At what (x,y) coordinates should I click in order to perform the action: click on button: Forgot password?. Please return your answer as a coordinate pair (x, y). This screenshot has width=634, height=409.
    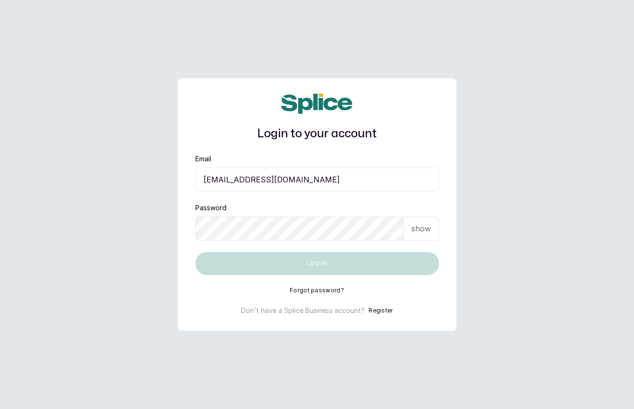
    Looking at the image, I should click on (317, 290).